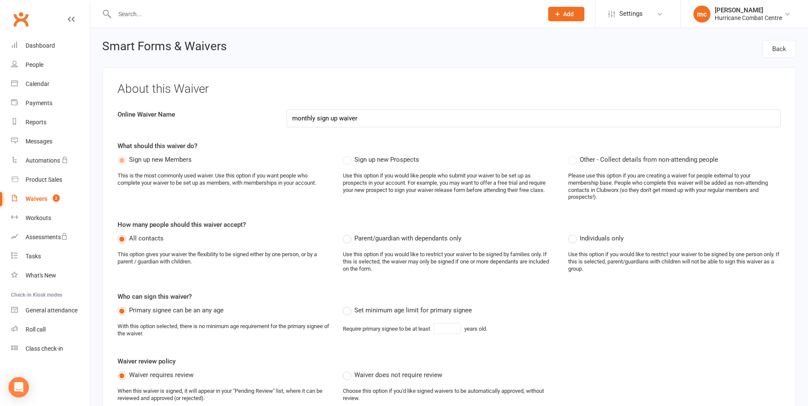 This screenshot has width=808, height=406. Describe the element at coordinates (33, 256) in the screenshot. I see `div: Tasks` at that location.